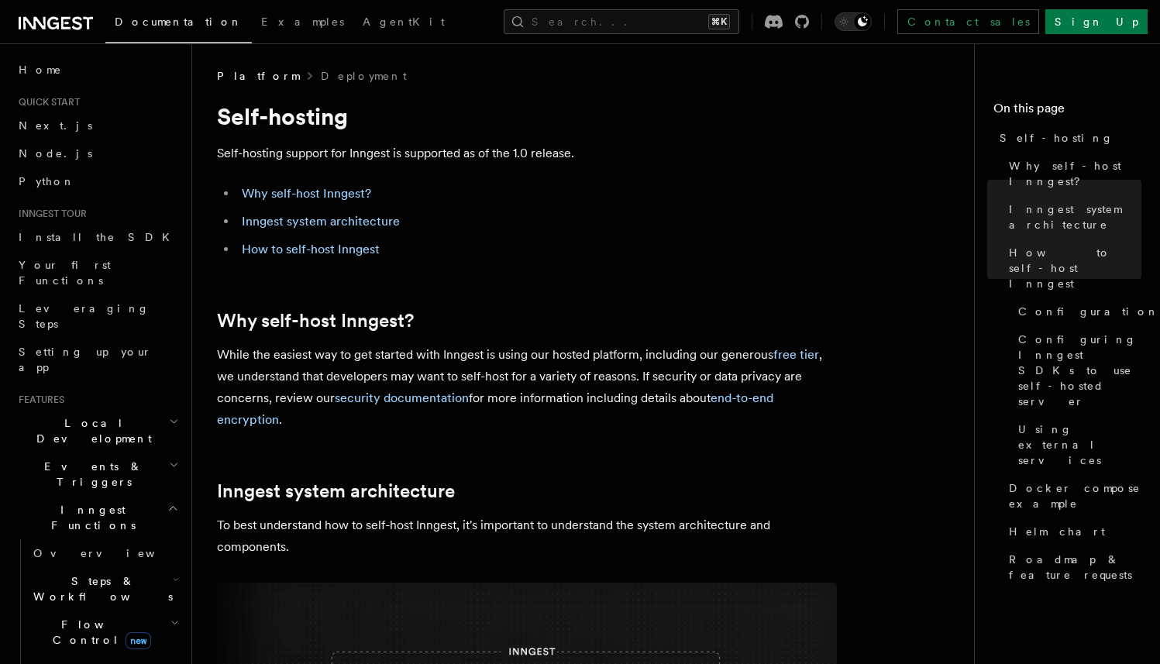 The height and width of the screenshot is (664, 1160). What do you see at coordinates (1079, 445) in the screenshot?
I see `span: Using external services` at bounding box center [1079, 445].